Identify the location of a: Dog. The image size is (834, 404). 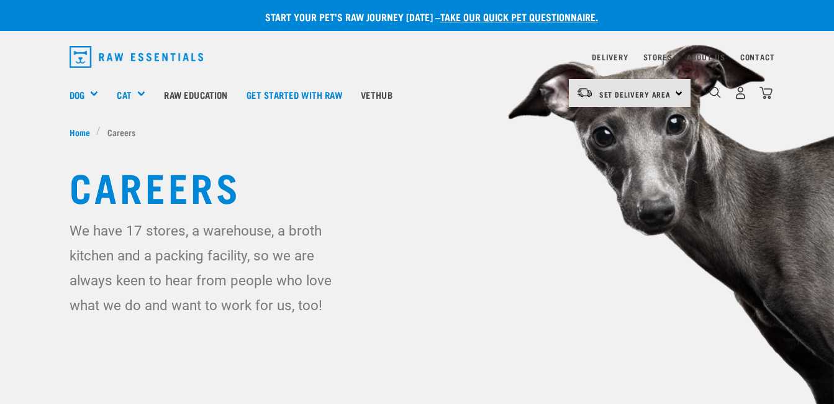
(77, 94).